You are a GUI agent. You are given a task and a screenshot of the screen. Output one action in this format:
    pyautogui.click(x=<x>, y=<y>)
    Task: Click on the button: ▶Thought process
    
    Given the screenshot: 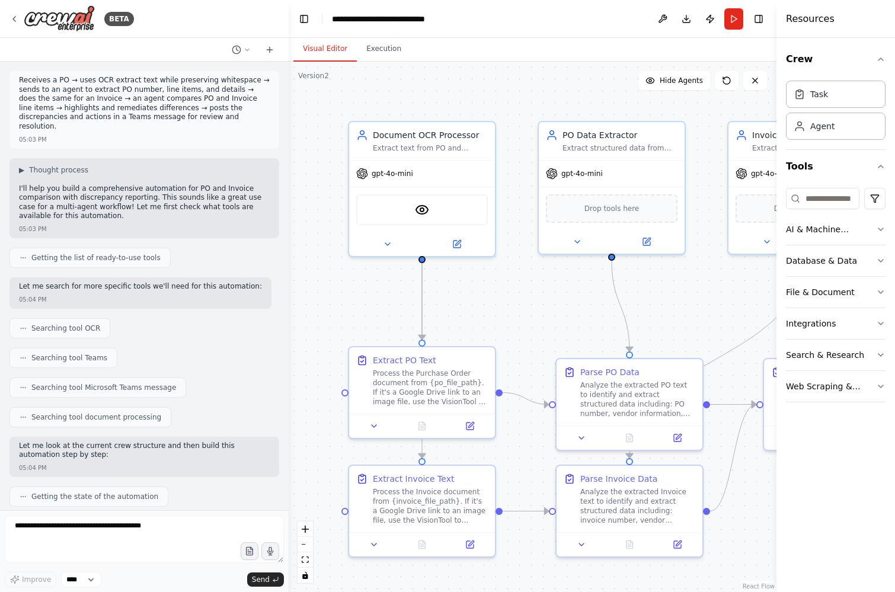 What is the action you would take?
    pyautogui.click(x=53, y=170)
    